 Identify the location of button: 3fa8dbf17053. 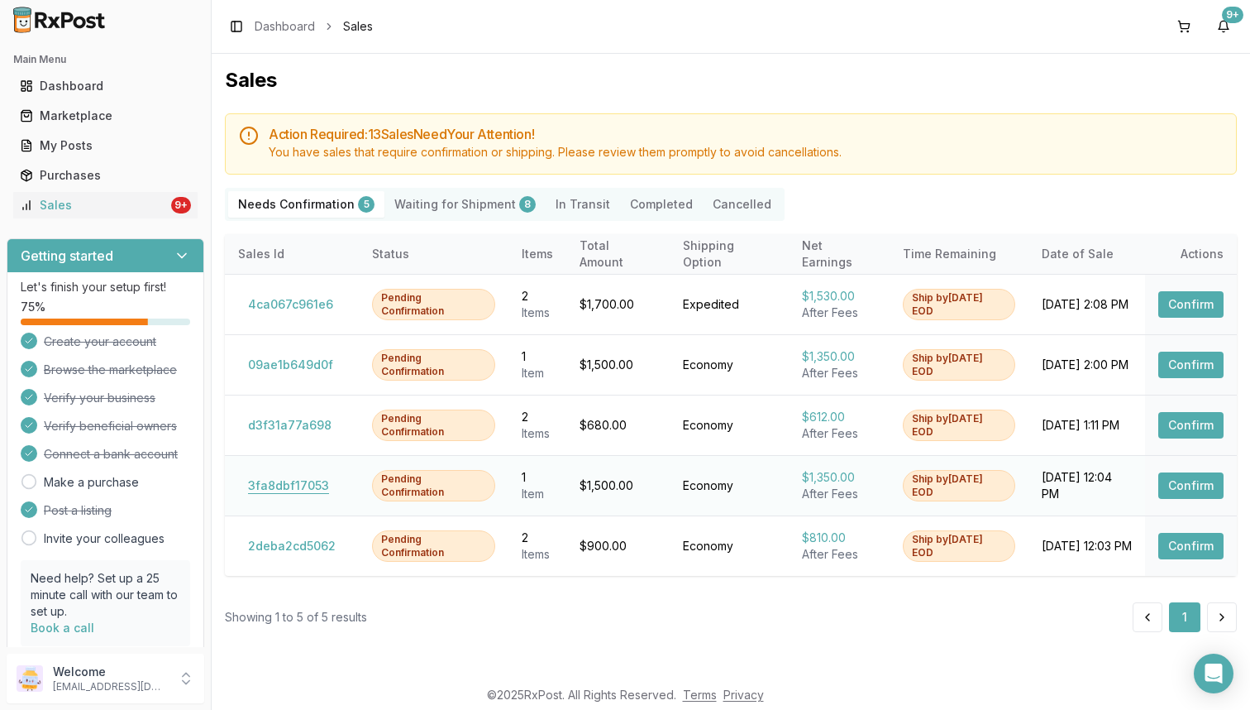
(289, 485).